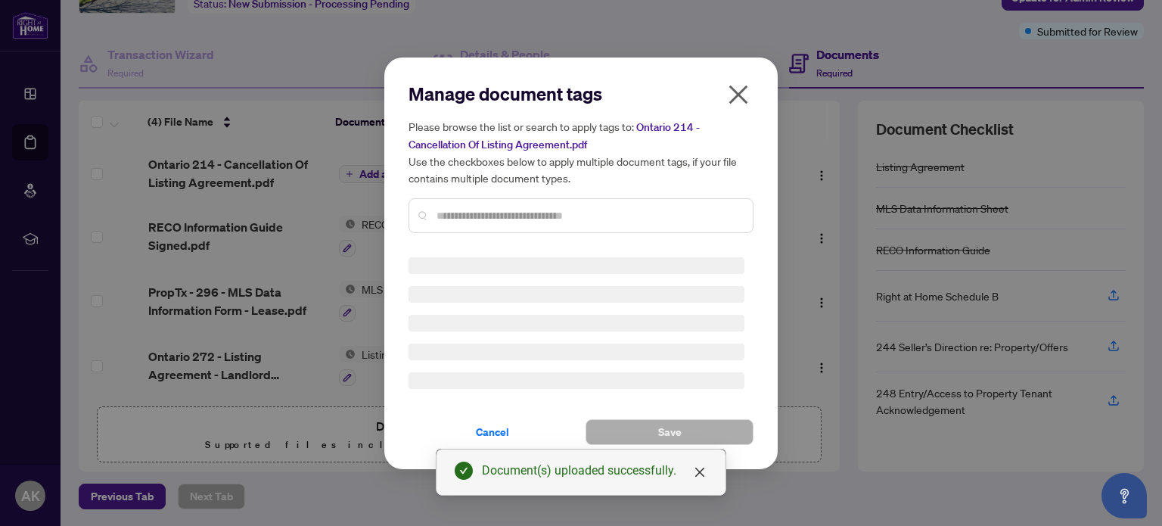  What do you see at coordinates (493, 432) in the screenshot?
I see `button: Cancel` at bounding box center [493, 432].